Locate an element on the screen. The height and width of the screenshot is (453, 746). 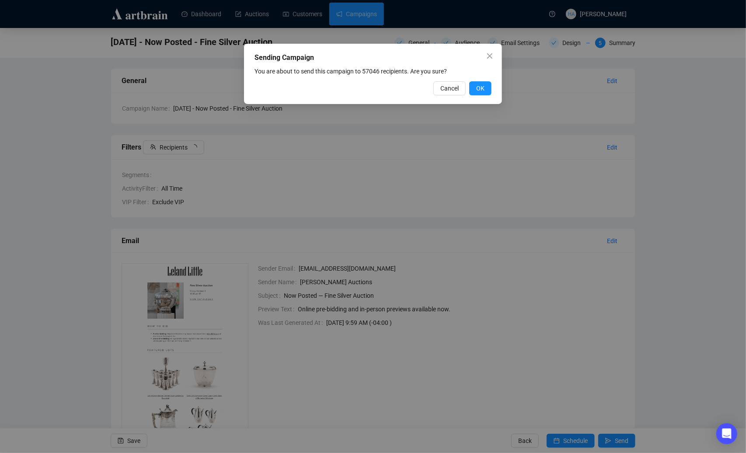
span: close is located at coordinates (490, 56).